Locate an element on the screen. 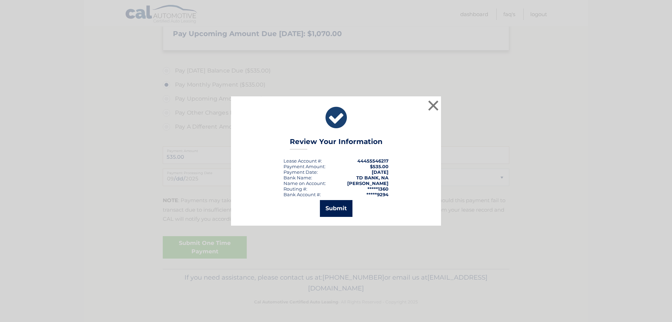 Image resolution: width=672 pixels, height=322 pixels. span: $535.00 is located at coordinates (379, 166).